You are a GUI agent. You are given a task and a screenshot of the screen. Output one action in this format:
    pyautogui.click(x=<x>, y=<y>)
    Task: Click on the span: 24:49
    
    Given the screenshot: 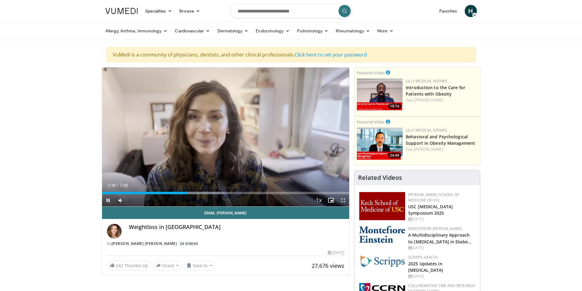 What is the action you would take?
    pyautogui.click(x=395, y=156)
    